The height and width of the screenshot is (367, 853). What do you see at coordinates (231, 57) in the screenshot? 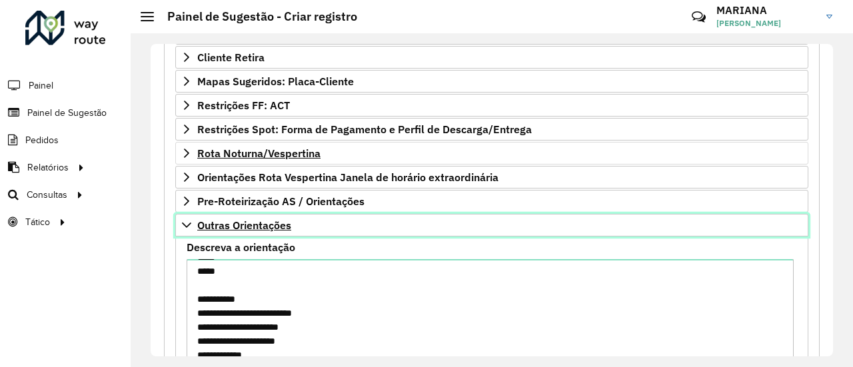
I see `span: Cliente Retira` at bounding box center [231, 57].